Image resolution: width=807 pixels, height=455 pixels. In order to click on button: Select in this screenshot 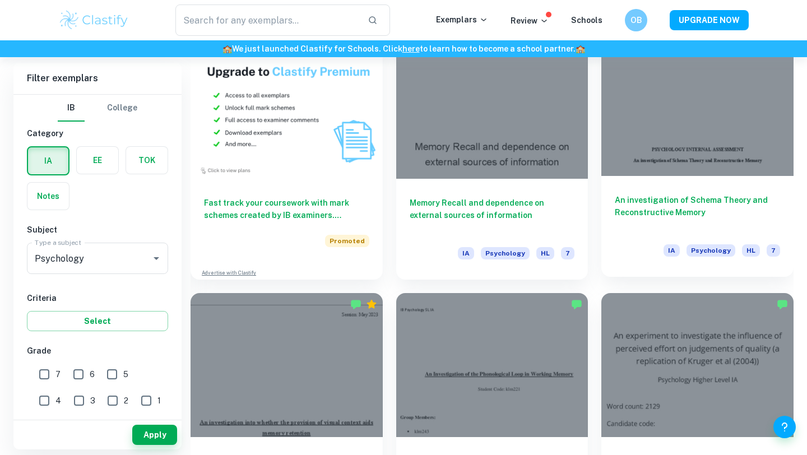, I will do `click(98, 321)`.